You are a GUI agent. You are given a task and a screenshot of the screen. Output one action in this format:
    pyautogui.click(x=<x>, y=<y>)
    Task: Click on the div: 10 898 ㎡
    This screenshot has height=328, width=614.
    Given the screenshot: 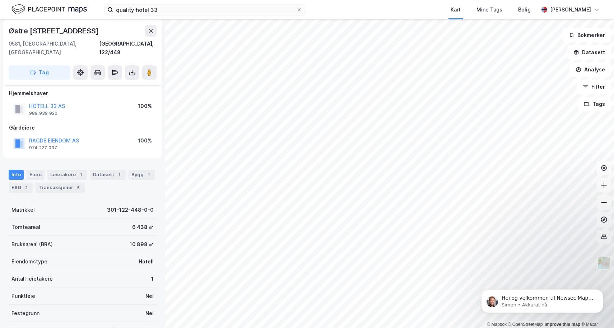 What is the action you would take?
    pyautogui.click(x=142, y=245)
    